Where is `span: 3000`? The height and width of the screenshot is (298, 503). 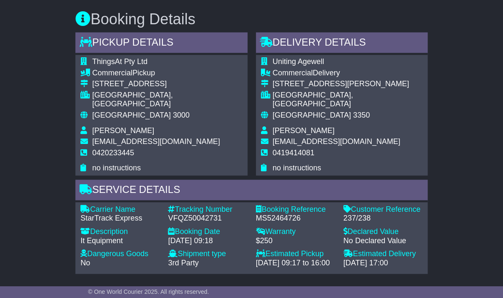
span: 3000 is located at coordinates (181, 115).